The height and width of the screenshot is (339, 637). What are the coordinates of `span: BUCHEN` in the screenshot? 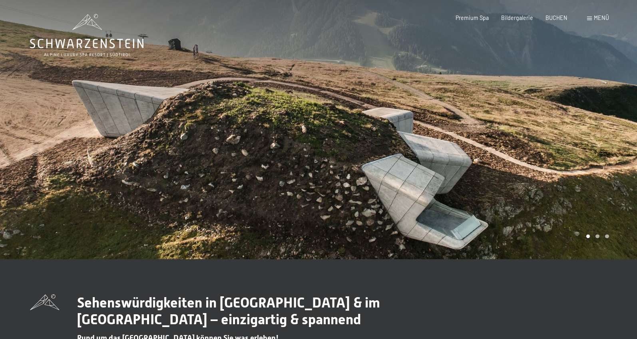 It's located at (556, 18).